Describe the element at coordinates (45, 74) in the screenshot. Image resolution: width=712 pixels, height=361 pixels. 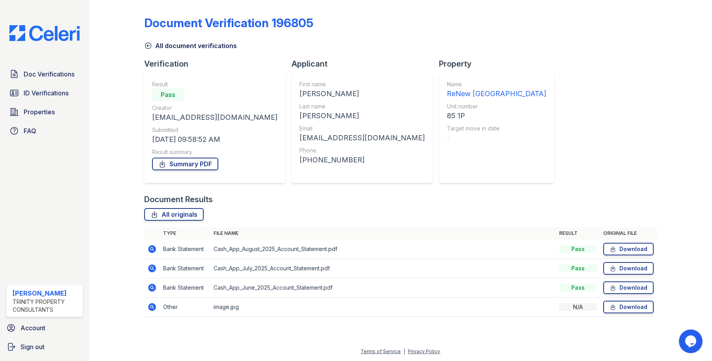
I see `a: Doc Verifications` at that location.